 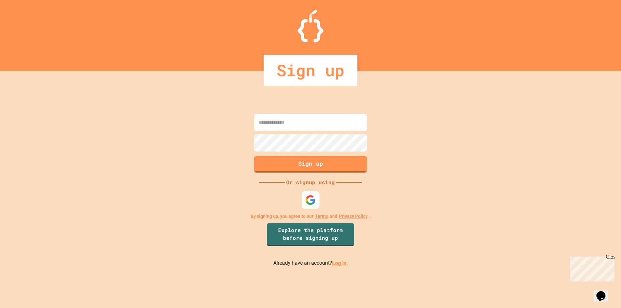 I want to click on a: Terms, so click(x=321, y=216).